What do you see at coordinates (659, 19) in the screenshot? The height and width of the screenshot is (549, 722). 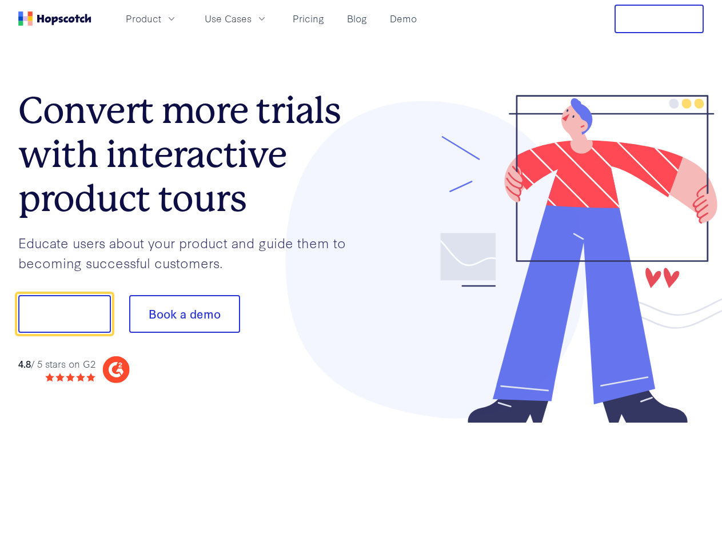 I see `a: Free Trial` at bounding box center [659, 19].